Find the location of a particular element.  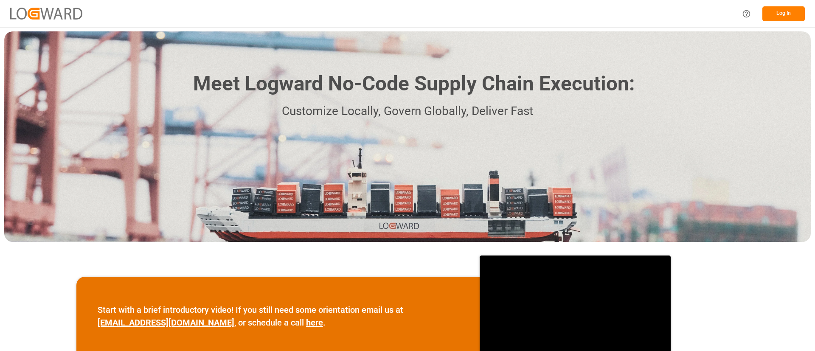

button: Log In is located at coordinates (784, 14).